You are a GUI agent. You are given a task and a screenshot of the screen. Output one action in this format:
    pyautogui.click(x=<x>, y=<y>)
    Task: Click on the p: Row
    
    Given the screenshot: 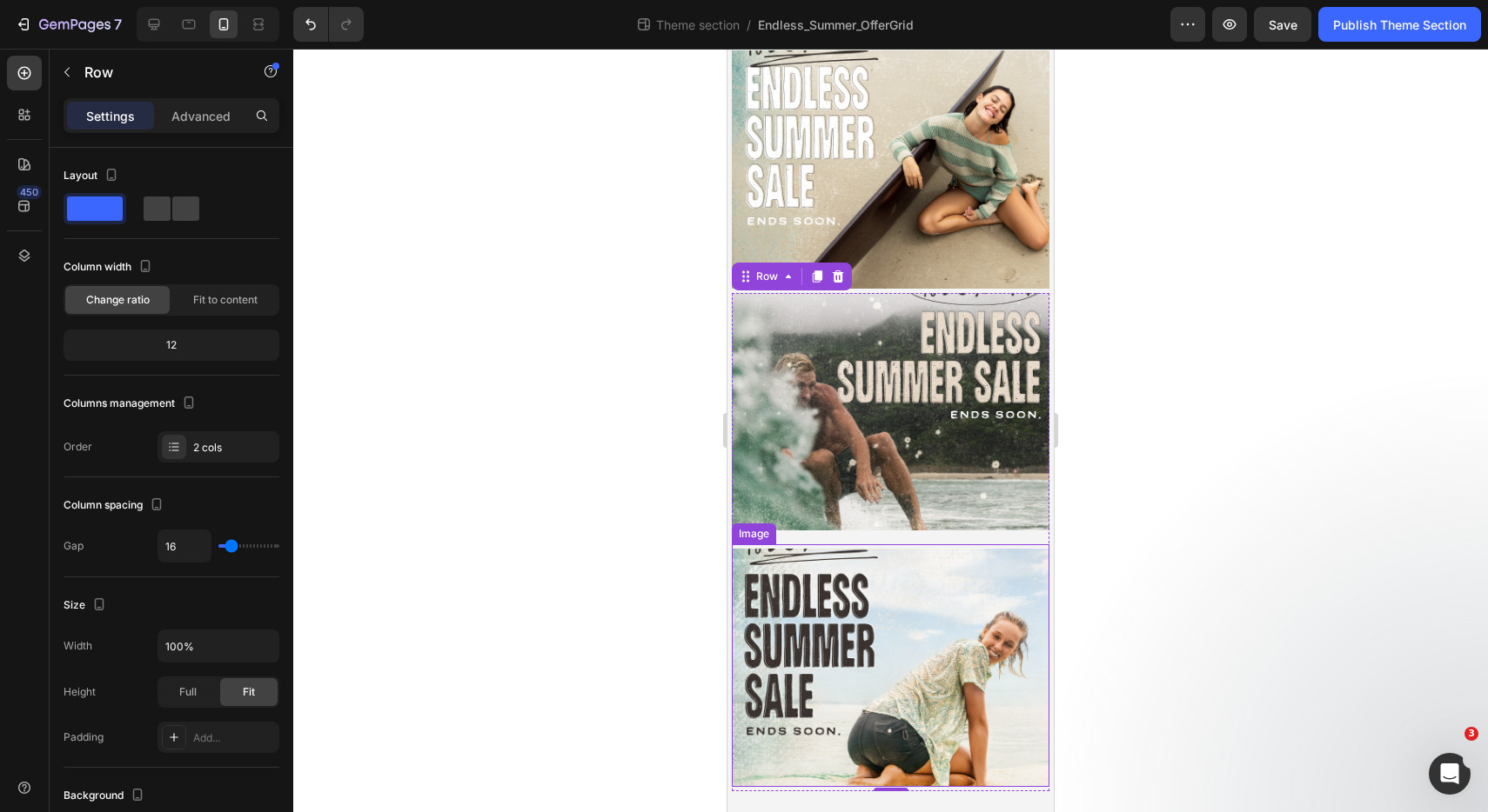 What is the action you would take?
    pyautogui.click(x=159, y=72)
    